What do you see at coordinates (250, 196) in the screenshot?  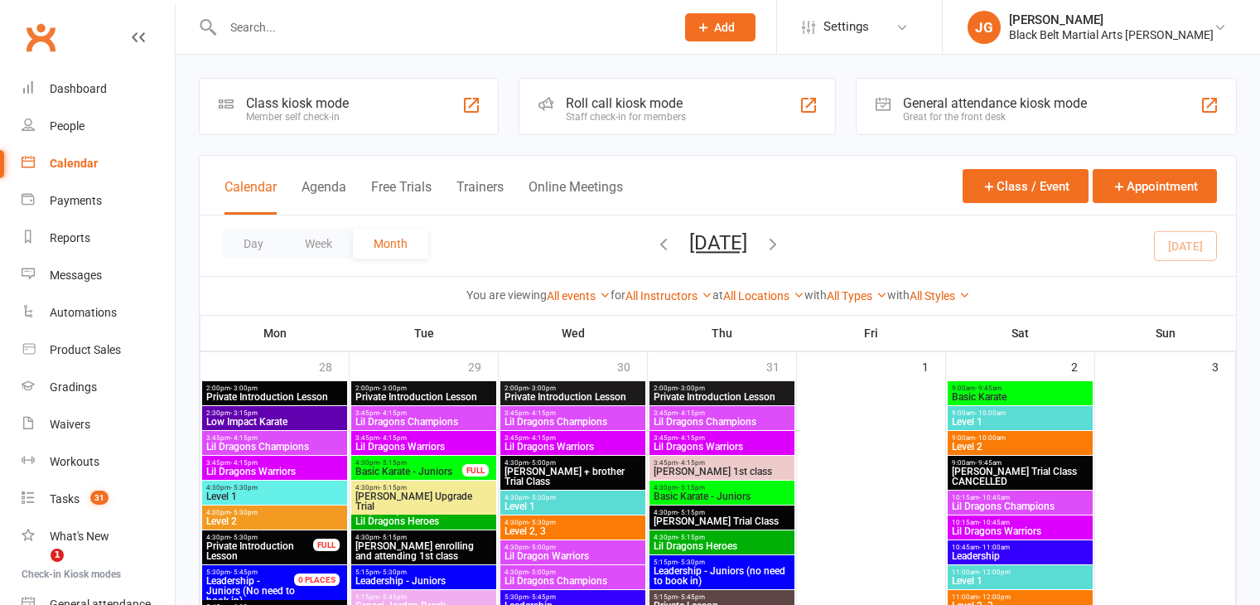 I see `button: Calendar` at bounding box center [250, 196].